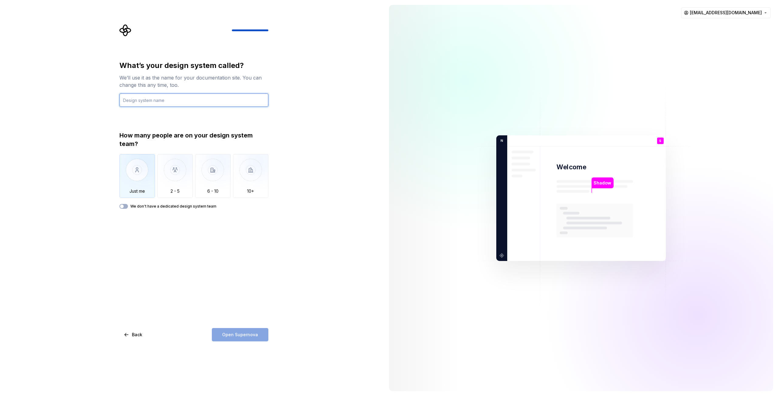 This screenshot has width=778, height=396. I want to click on p: Shadow, so click(602, 183).